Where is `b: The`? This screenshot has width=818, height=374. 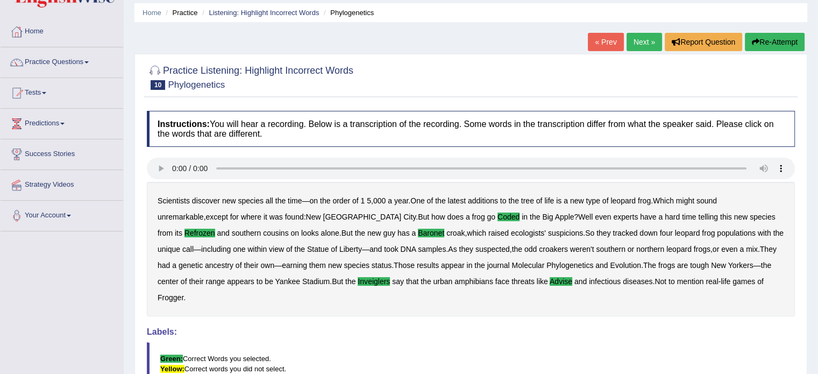 b: The is located at coordinates (650, 265).